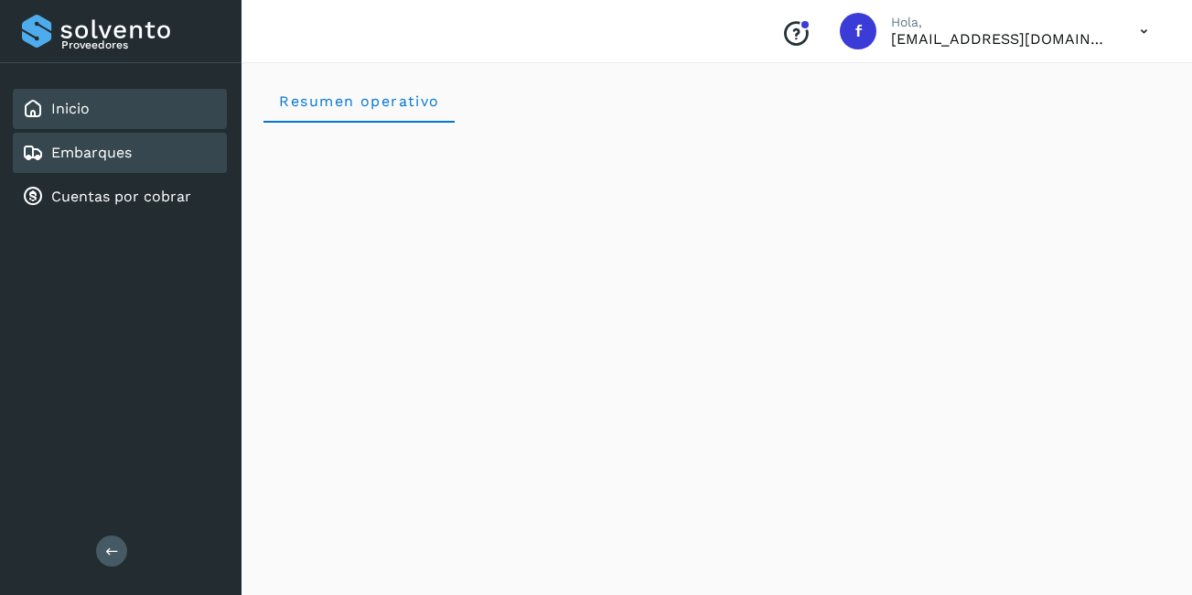 This screenshot has height=595, width=1192. I want to click on a: Embarques, so click(91, 152).